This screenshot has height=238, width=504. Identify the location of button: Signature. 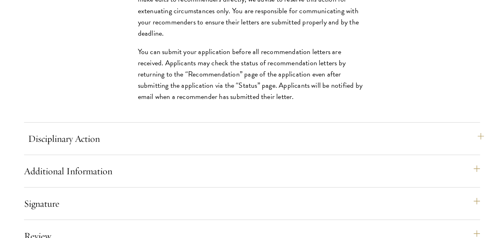
(252, 204).